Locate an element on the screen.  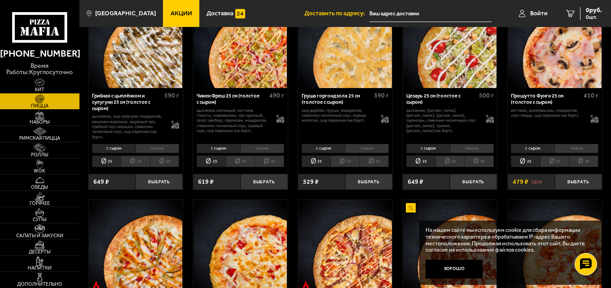
span: 529 ₽ is located at coordinates (310, 182).